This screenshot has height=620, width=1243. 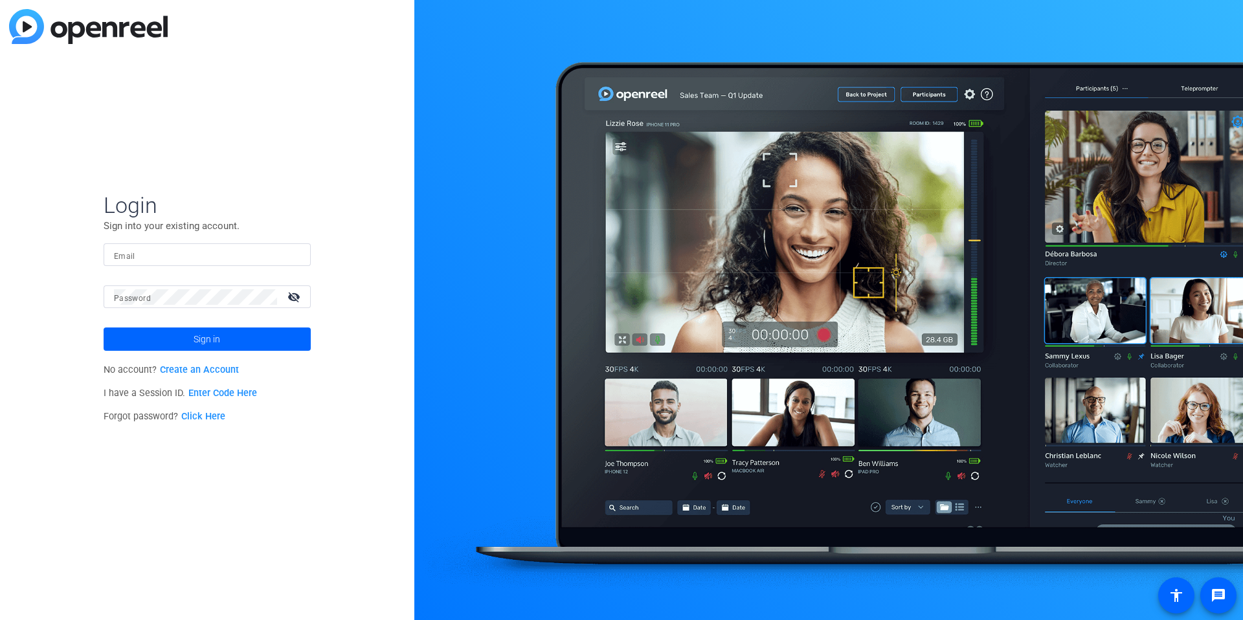 I want to click on mat-icon: accessibility, so click(x=1176, y=595).